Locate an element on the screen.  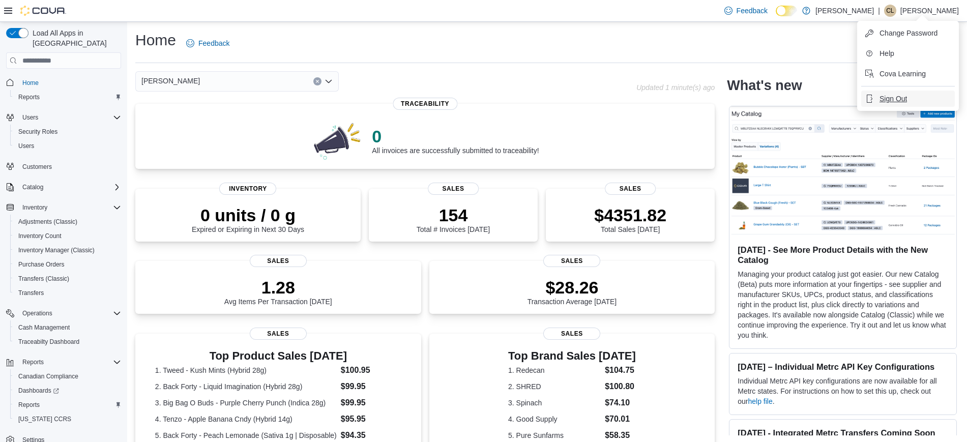
span: Traceability is located at coordinates (425, 104).